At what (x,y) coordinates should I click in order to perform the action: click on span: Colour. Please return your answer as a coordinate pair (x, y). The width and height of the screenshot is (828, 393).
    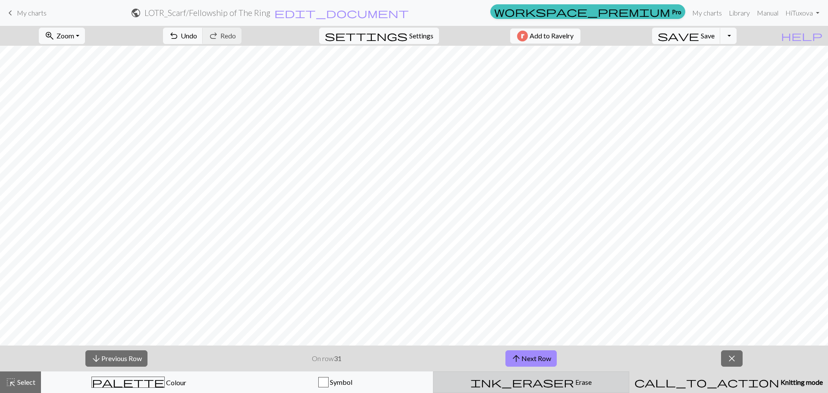
    Looking at the image, I should click on (176, 382).